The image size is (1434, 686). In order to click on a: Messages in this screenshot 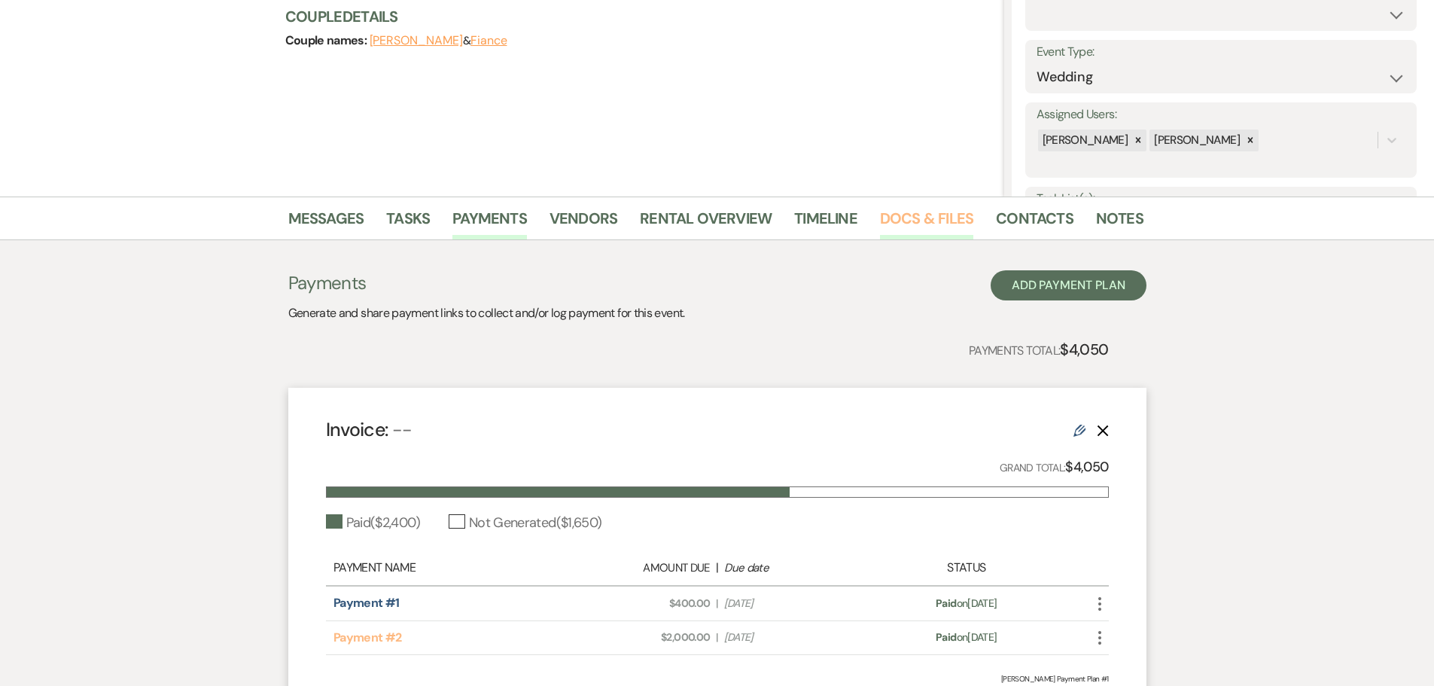, I will do `click(326, 223)`.